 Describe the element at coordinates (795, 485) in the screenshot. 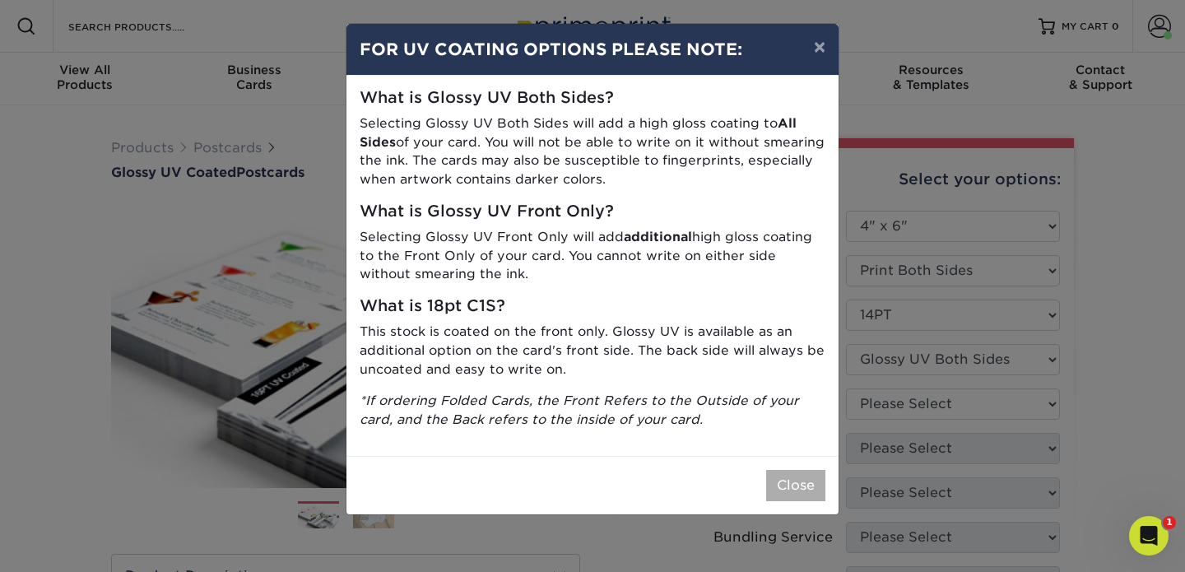

I see `button: Close` at that location.